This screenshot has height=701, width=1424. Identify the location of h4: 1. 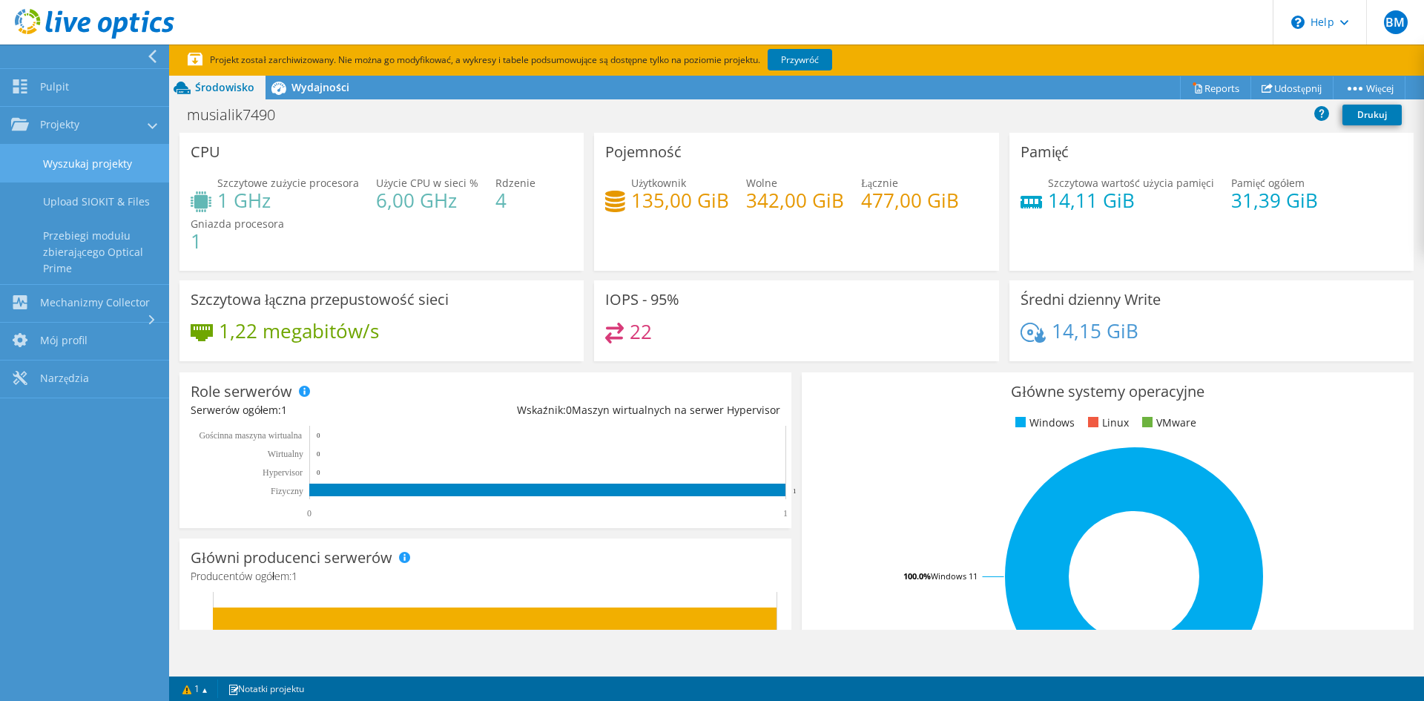
(237, 241).